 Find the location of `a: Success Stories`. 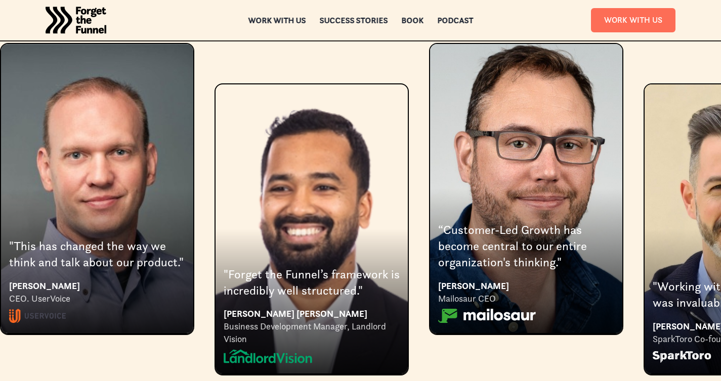

a: Success Stories is located at coordinates (353, 20).